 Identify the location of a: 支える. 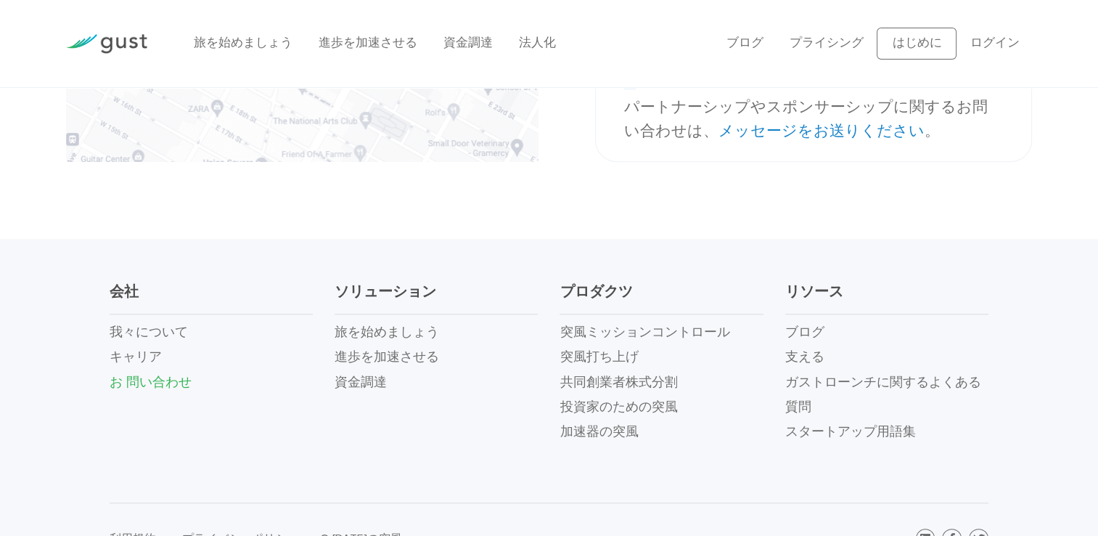
(805, 356).